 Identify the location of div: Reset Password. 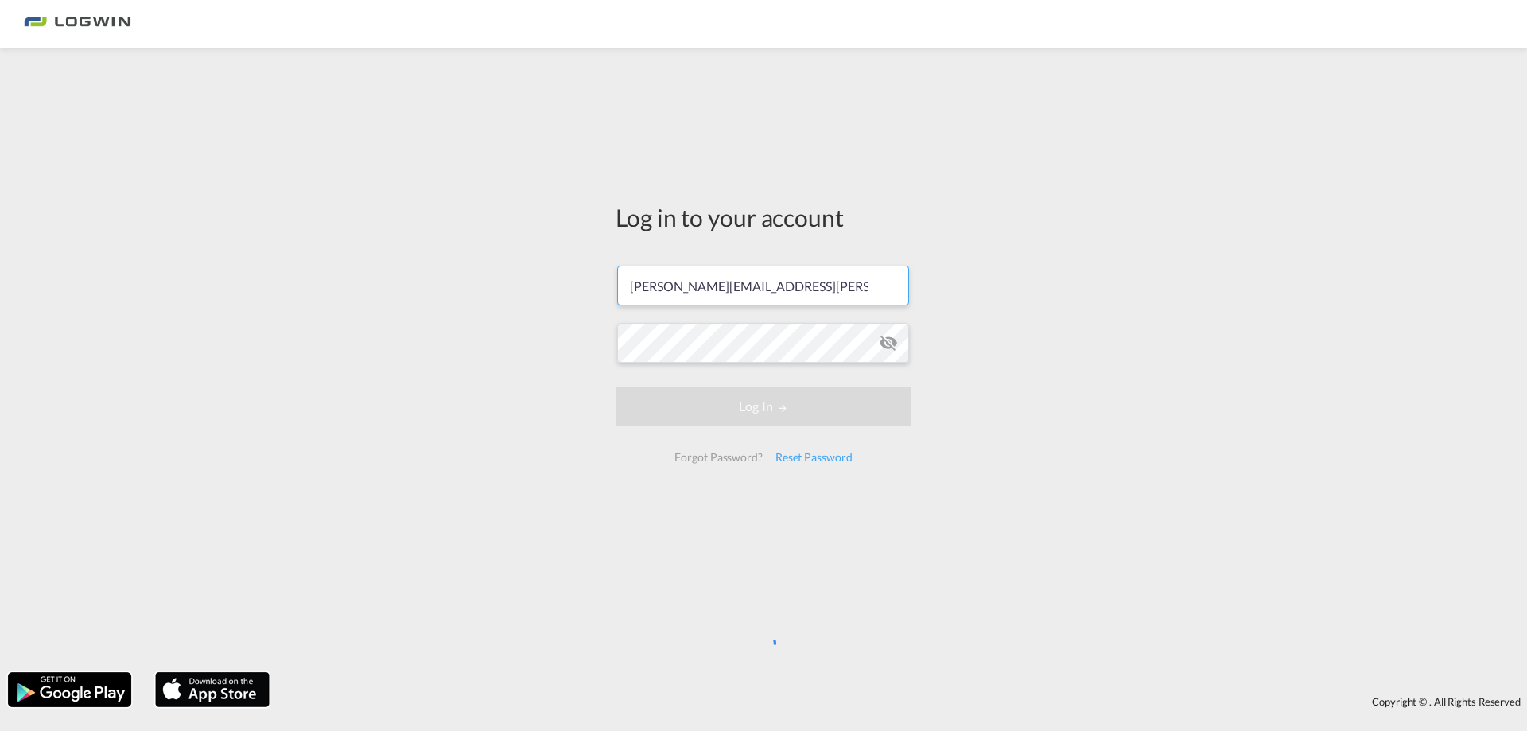
(813, 457).